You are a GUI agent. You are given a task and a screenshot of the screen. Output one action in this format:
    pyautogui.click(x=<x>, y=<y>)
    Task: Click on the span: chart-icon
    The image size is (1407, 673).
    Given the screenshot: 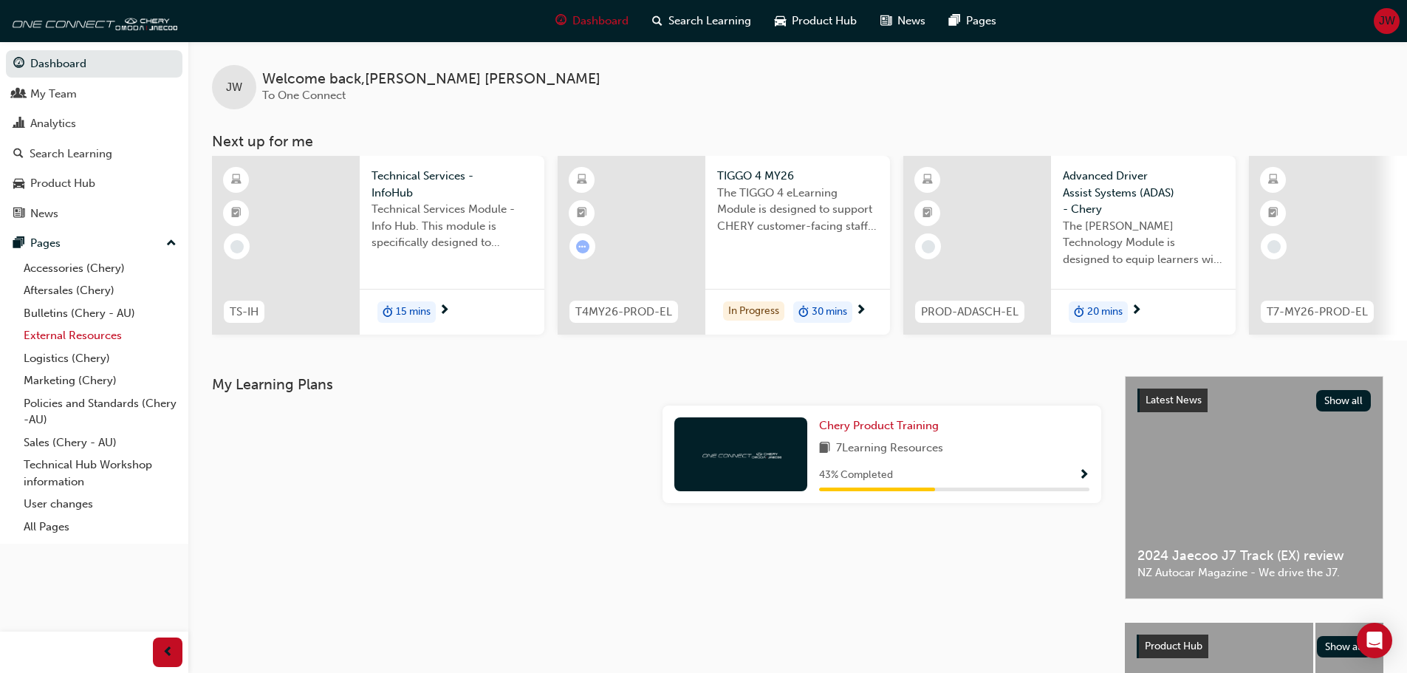 What is the action you would take?
    pyautogui.click(x=18, y=124)
    